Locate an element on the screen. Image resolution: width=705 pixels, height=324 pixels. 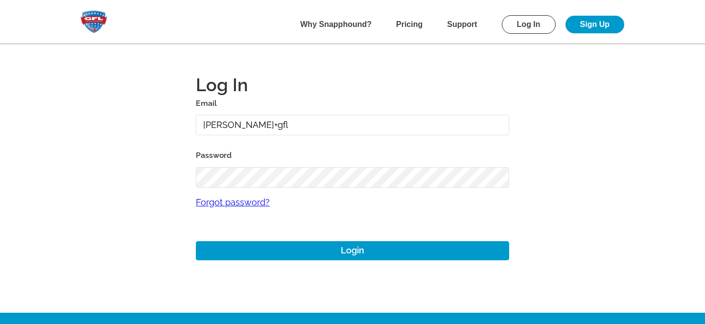
b: Pricing is located at coordinates (409, 24).